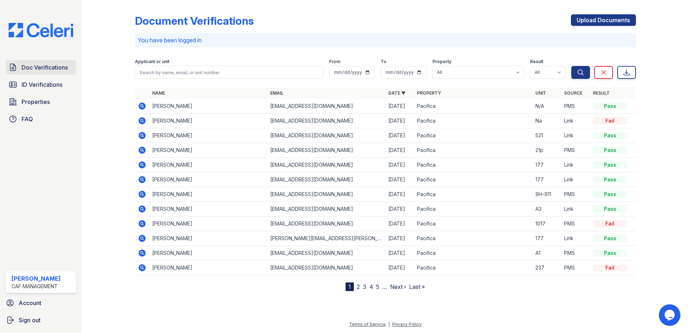 This screenshot has width=689, height=333. What do you see at coordinates (277, 93) in the screenshot?
I see `a: Email` at bounding box center [277, 93].